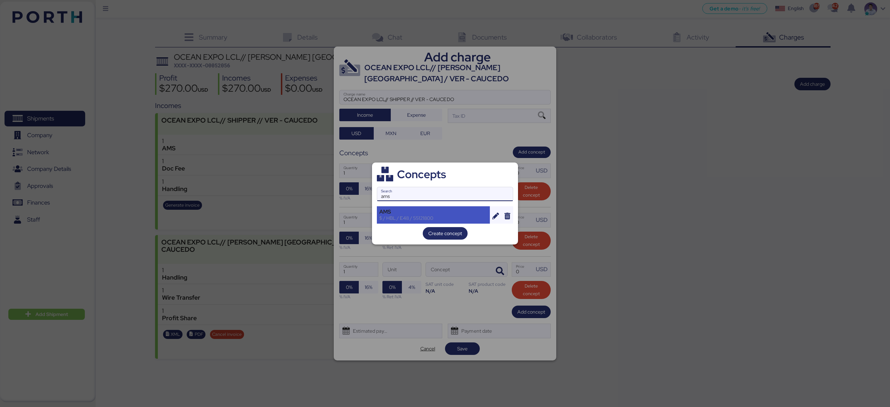 Image resolution: width=890 pixels, height=407 pixels. I want to click on div: AMS, so click(433, 212).